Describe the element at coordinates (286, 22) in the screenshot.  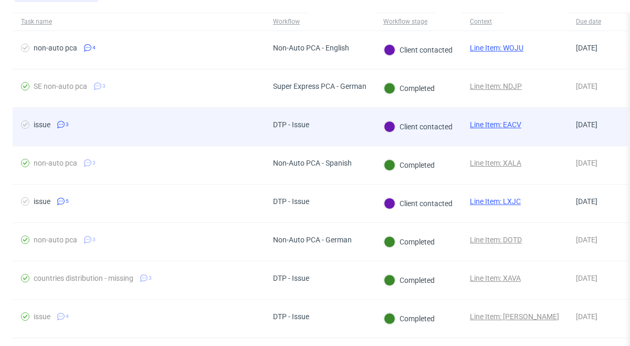
I see `div: Workflow` at that location.